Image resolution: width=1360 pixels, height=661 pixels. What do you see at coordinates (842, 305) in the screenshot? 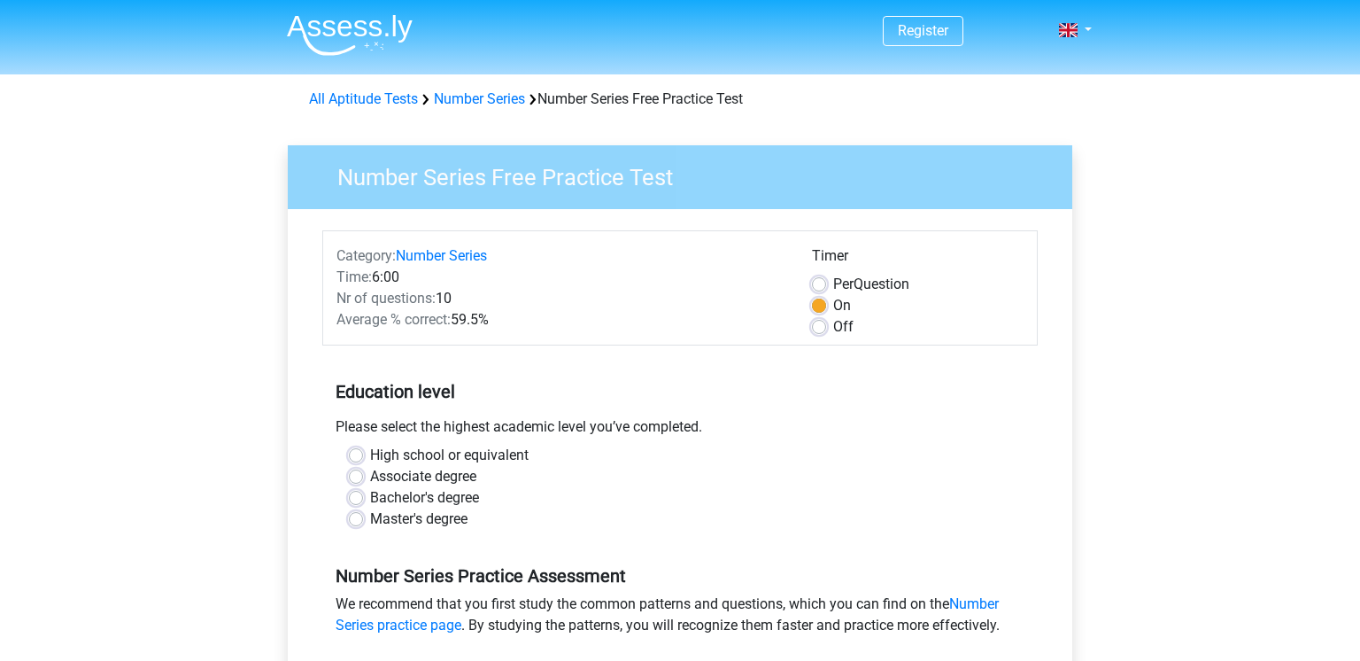
I see `label: On` at bounding box center [842, 305].